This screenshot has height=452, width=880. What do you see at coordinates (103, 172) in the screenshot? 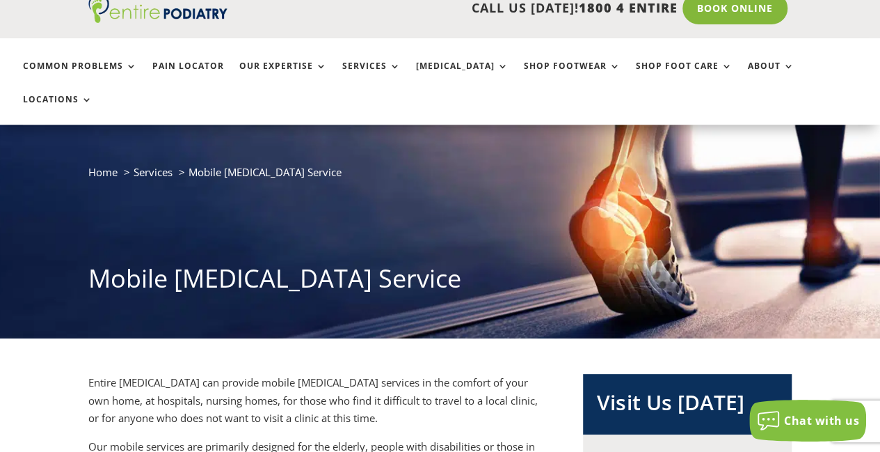
I see `span: Home` at bounding box center [103, 172].